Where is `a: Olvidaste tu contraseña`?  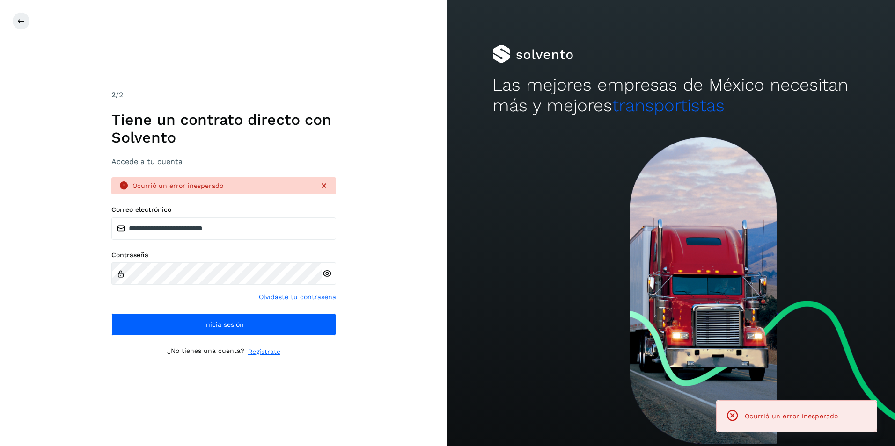 a: Olvidaste tu contraseña is located at coordinates (297, 297).